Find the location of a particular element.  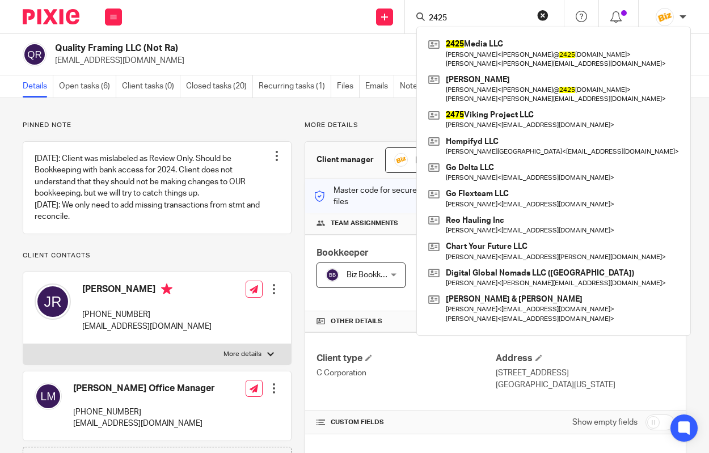

a: Files is located at coordinates (348, 86).